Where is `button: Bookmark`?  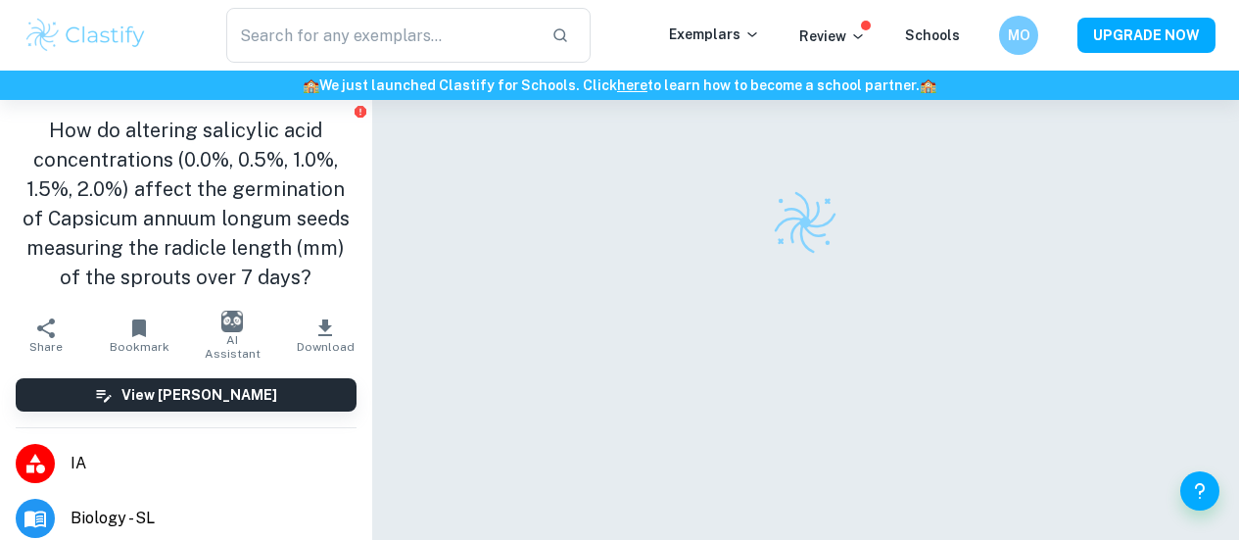 button: Bookmark is located at coordinates (139, 335).